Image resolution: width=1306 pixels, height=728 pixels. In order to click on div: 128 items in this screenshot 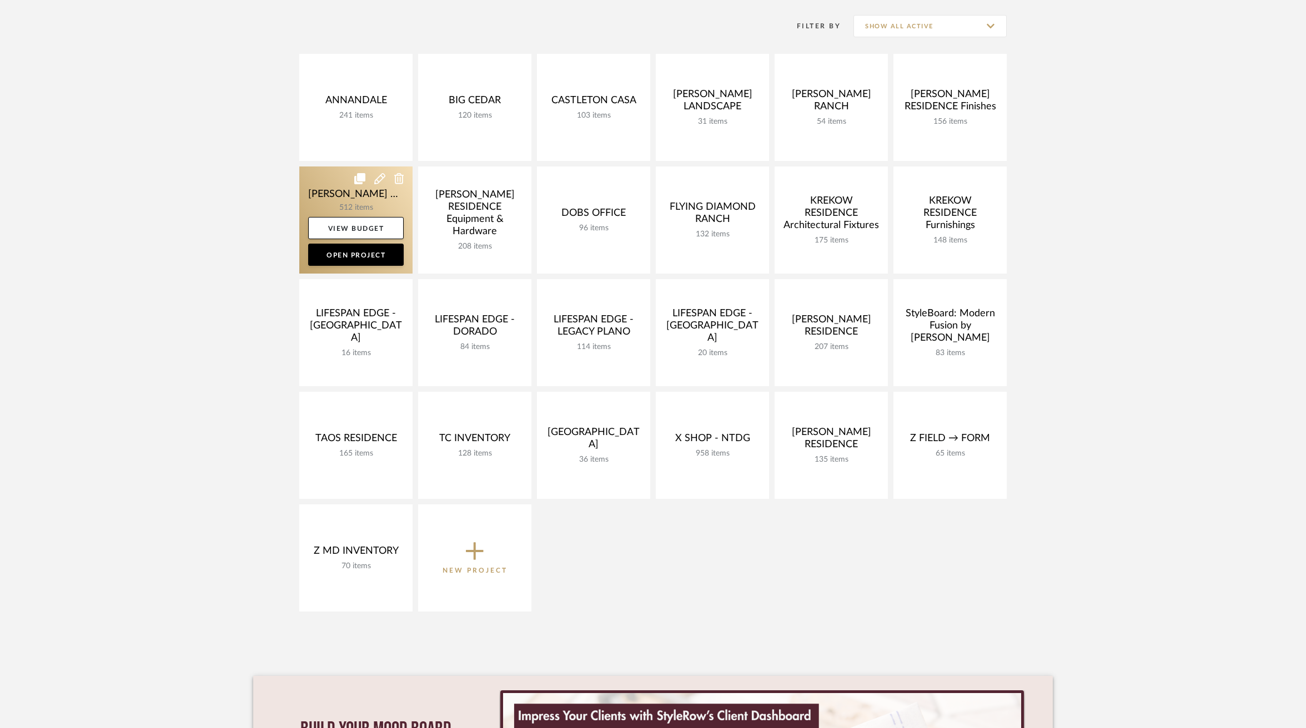, I will do `click(475, 454)`.